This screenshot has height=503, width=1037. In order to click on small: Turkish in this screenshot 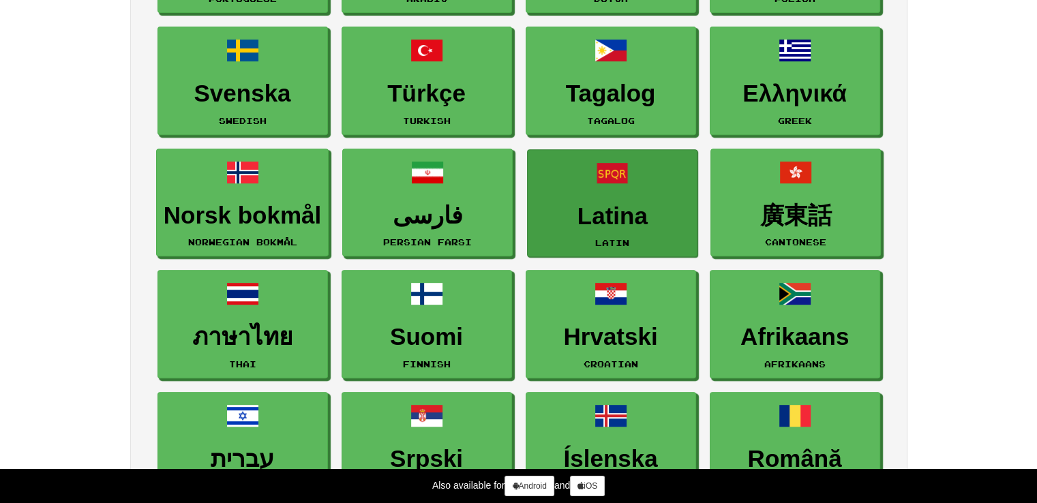, I will do `click(427, 121)`.